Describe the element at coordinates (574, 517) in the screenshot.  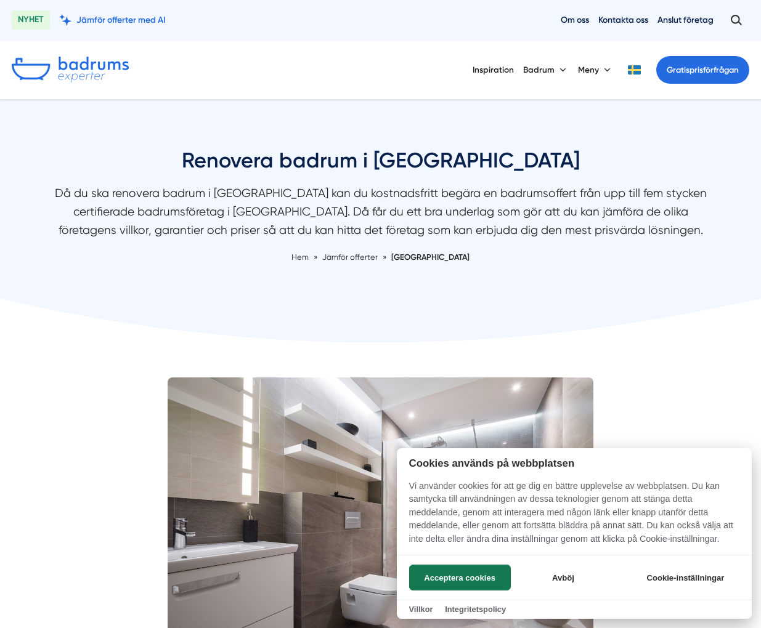
I see `p: Vi använder cookies för att ge dig en bättre upplevelse av webbplatsen. Du kan samtycka till anvä...` at that location.